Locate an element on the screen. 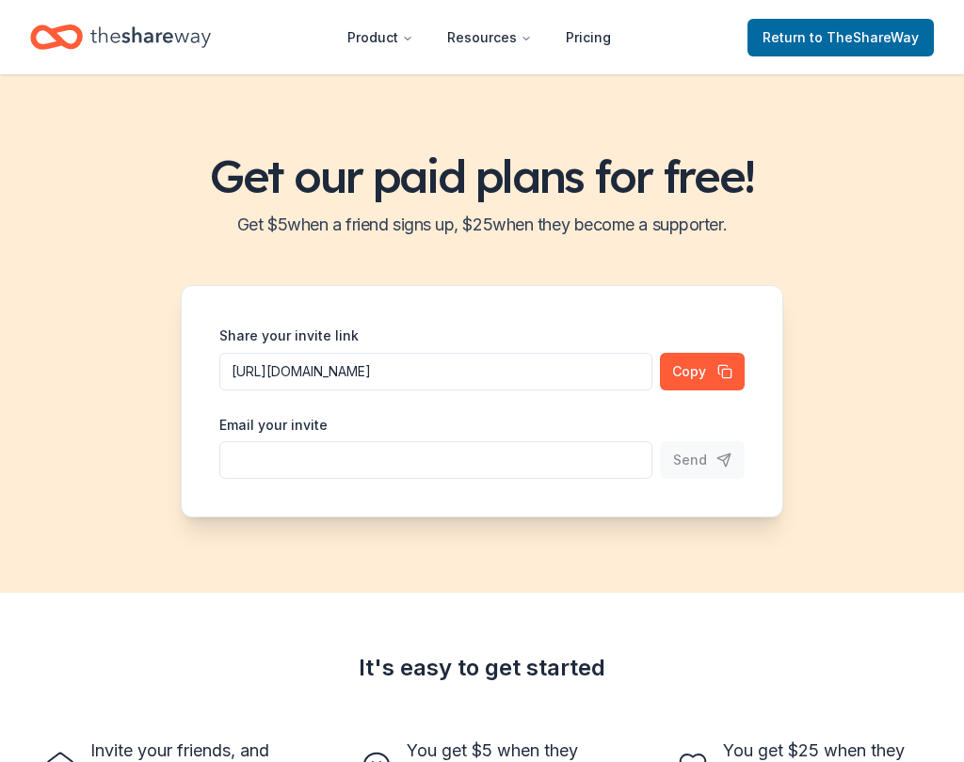  button: Copy is located at coordinates (702, 372).